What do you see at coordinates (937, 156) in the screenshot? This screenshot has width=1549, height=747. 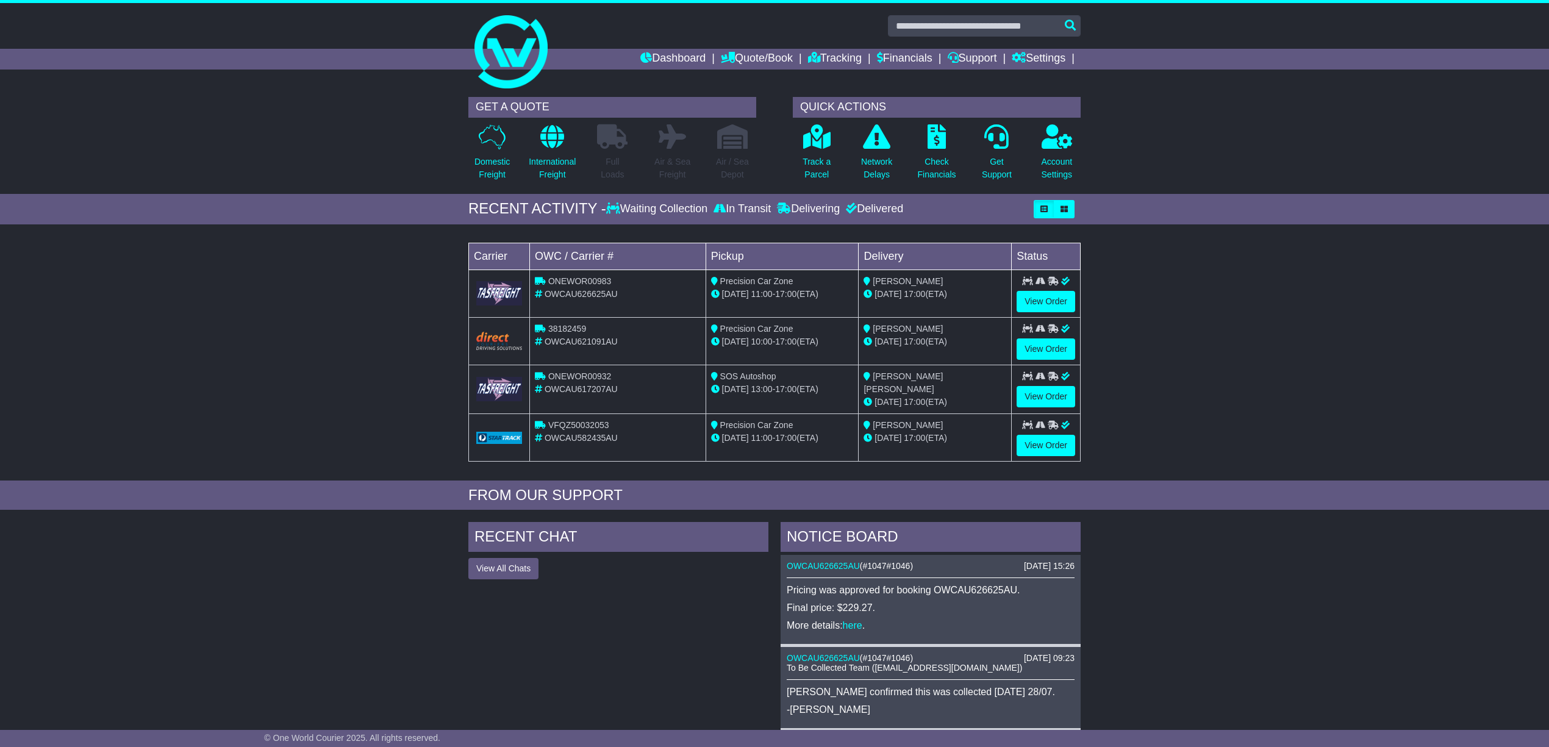 I see `a: CheckFinancials` at bounding box center [937, 156].